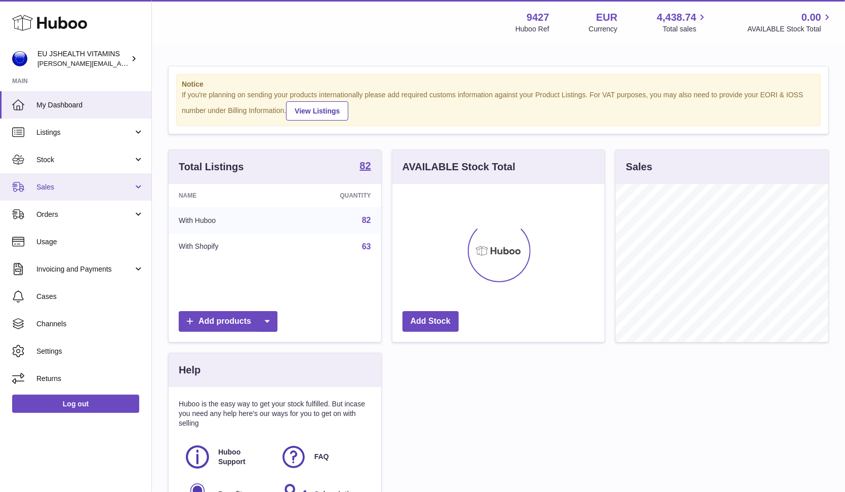 The height and width of the screenshot is (492, 845). What do you see at coordinates (226, 220) in the screenshot?
I see `td: With Huboo` at bounding box center [226, 220].